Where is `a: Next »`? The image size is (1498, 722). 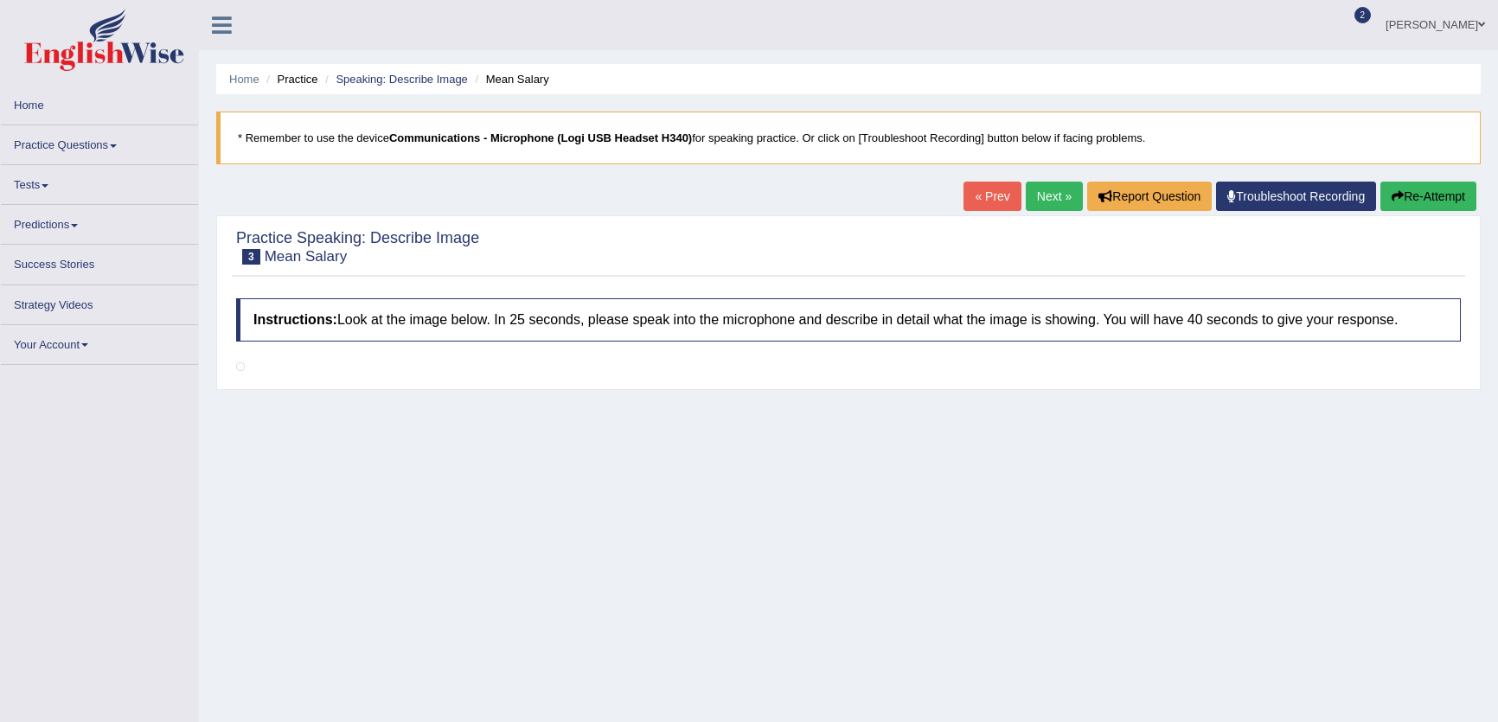
a: Next » is located at coordinates (1054, 196).